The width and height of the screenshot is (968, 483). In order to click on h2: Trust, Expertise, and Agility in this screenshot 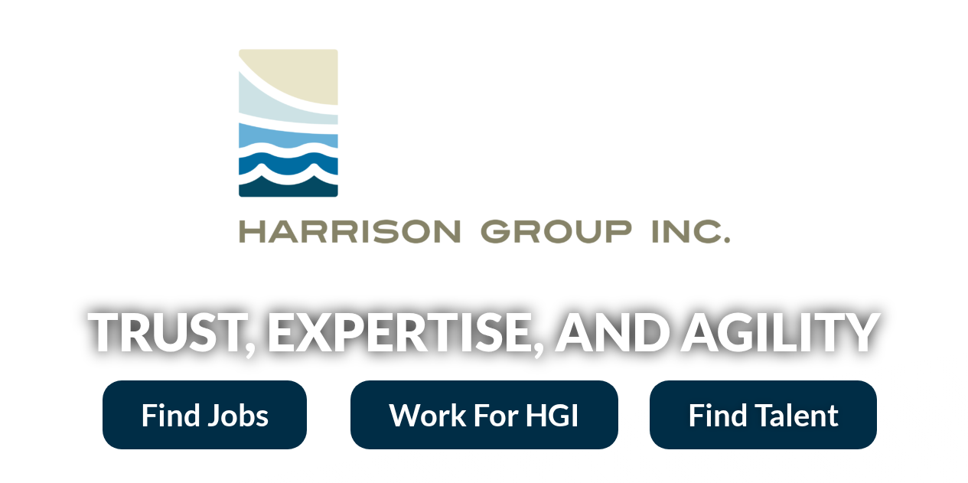, I will do `click(484, 331)`.